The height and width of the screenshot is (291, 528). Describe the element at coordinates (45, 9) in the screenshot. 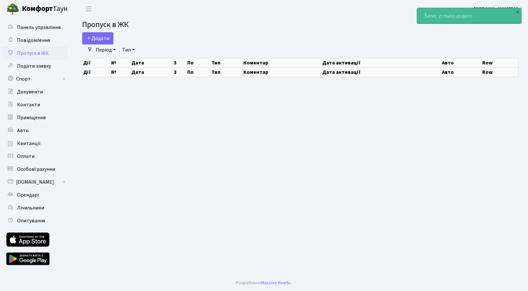

I see `span: Таун` at that location.